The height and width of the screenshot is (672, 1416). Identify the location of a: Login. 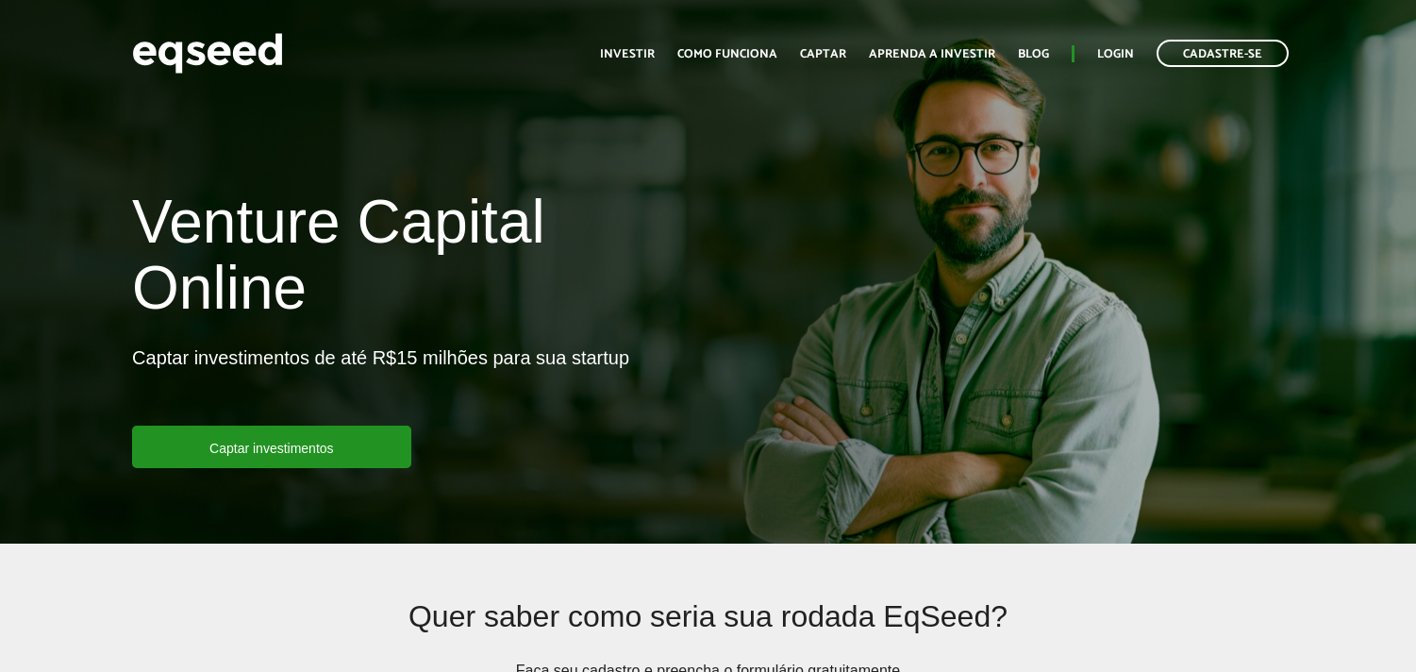
(1115, 54).